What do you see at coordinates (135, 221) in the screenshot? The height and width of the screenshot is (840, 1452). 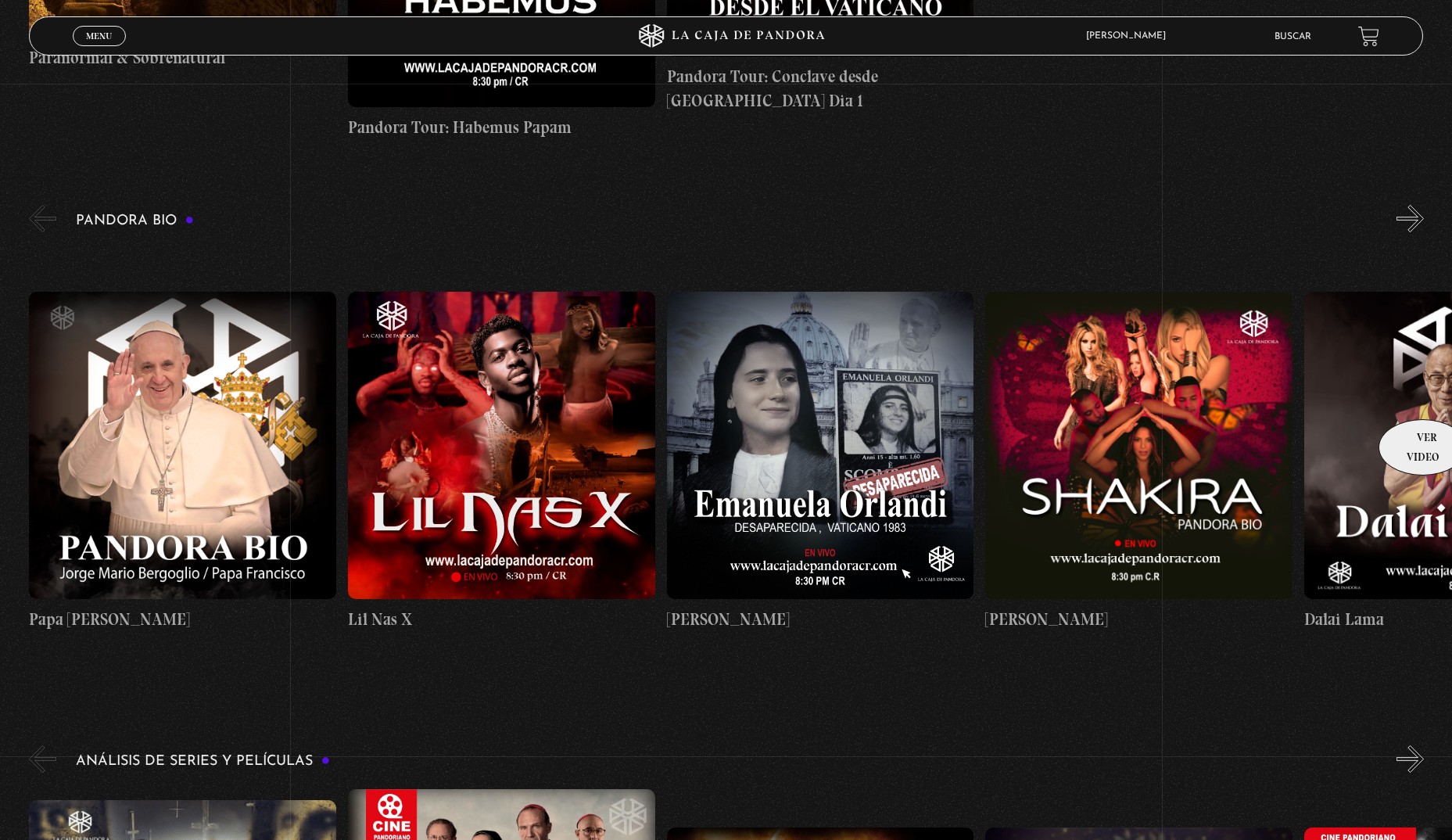 I see `h3: Pandora Bio` at bounding box center [135, 221].